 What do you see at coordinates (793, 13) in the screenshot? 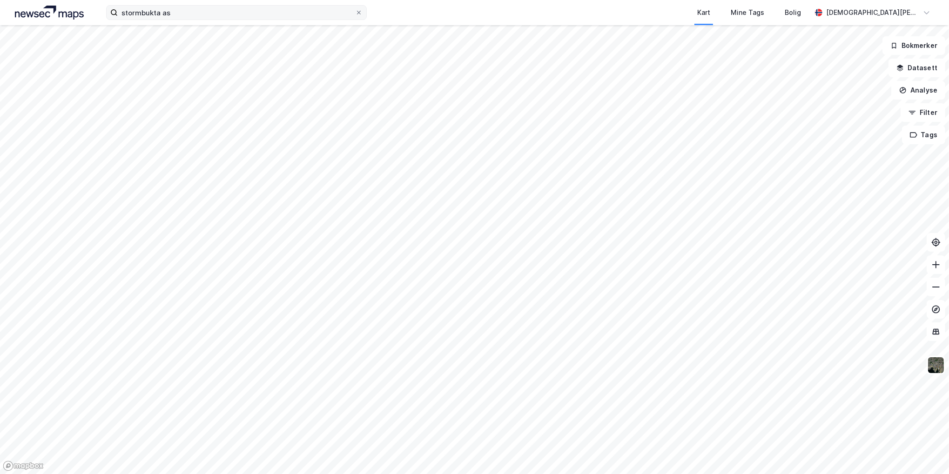
I see `div: Bolig` at bounding box center [793, 13].